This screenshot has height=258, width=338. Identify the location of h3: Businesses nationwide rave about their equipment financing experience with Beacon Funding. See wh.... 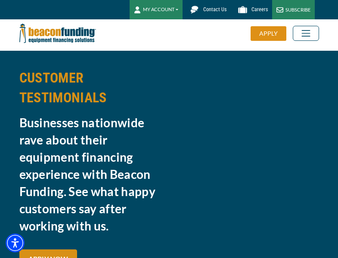
(92, 174).